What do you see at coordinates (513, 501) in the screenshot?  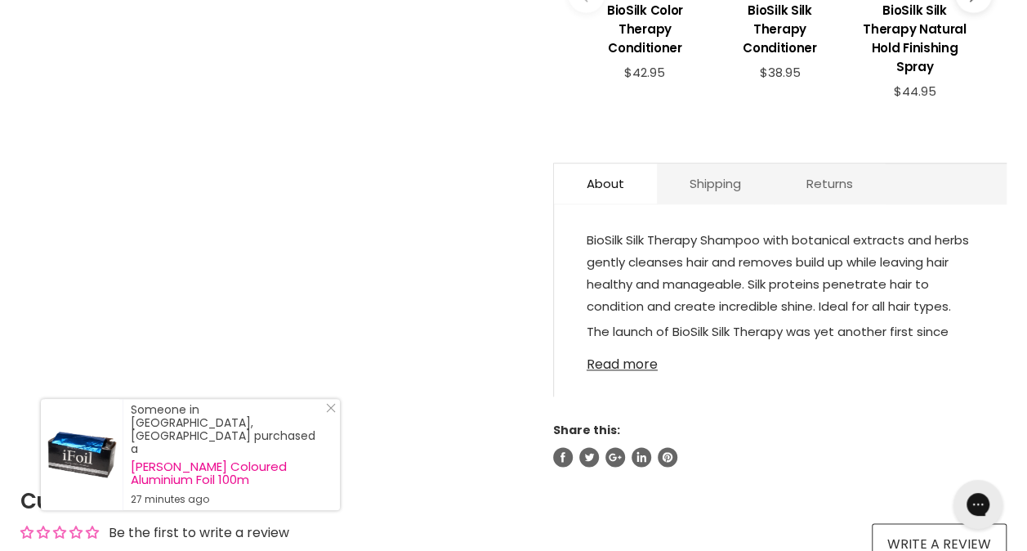 I see `h2: Customer Reviews` at bounding box center [513, 501].